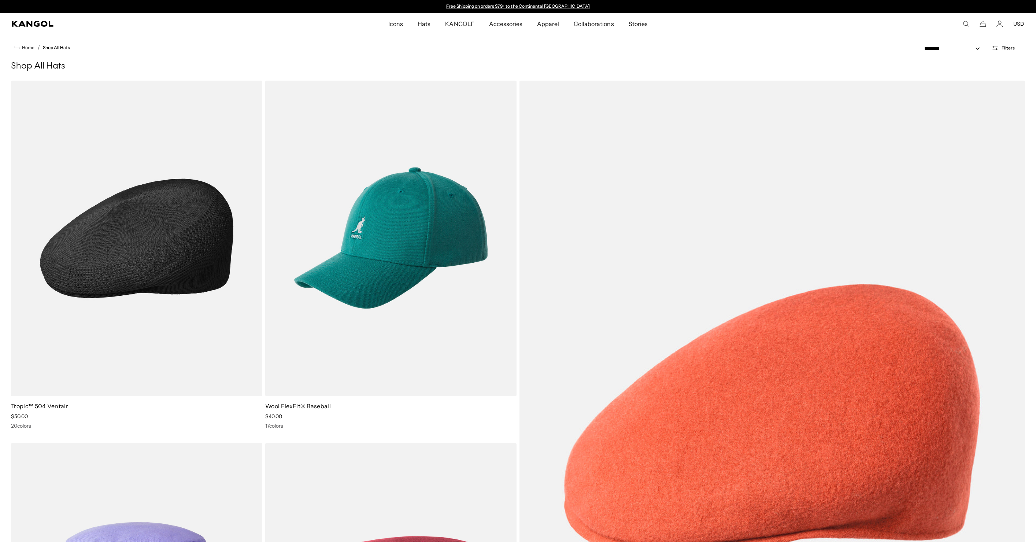  Describe the element at coordinates (638, 24) in the screenshot. I see `a: Stories` at that location.